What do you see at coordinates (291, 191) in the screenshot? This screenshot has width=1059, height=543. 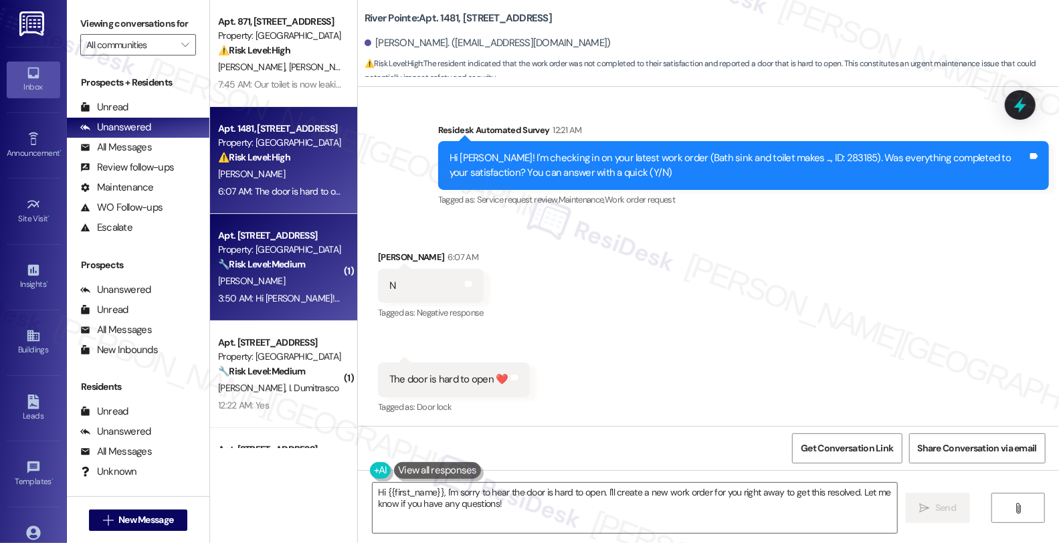 I see `div: 6:07 AM: The door is hard to open ❤️` at bounding box center [291, 191].